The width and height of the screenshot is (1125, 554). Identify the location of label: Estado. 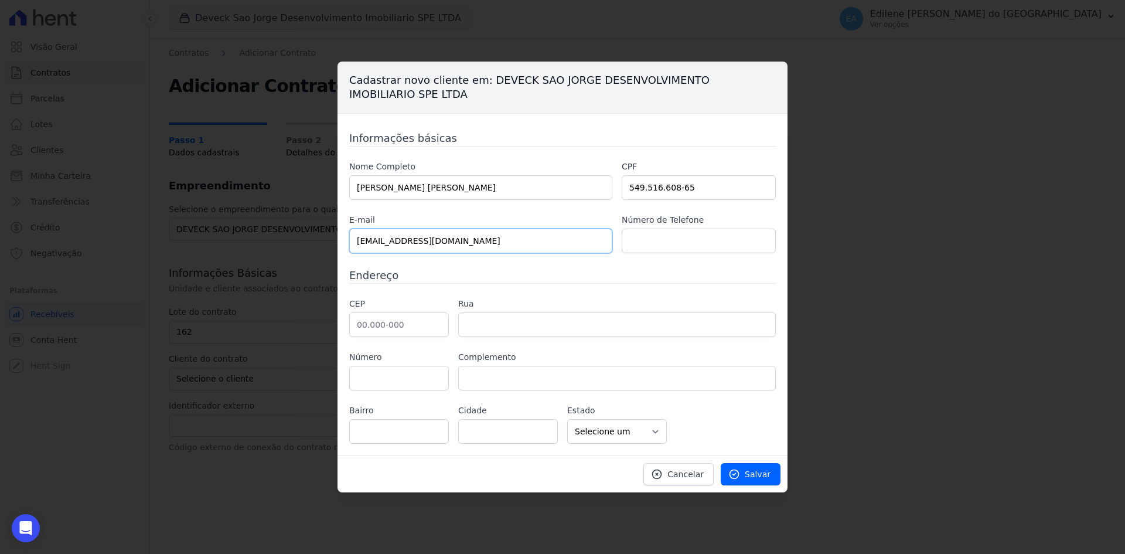
(617, 410).